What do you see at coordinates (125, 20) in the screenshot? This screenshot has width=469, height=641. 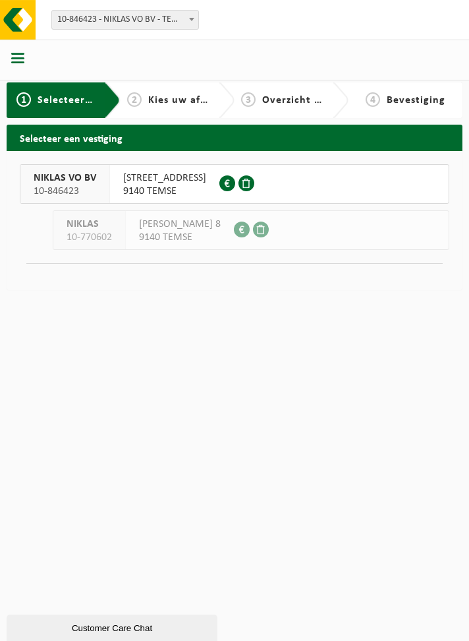 I see `span: 10-846423 - NIKLAS VO BV - TEMSE` at bounding box center [125, 20].